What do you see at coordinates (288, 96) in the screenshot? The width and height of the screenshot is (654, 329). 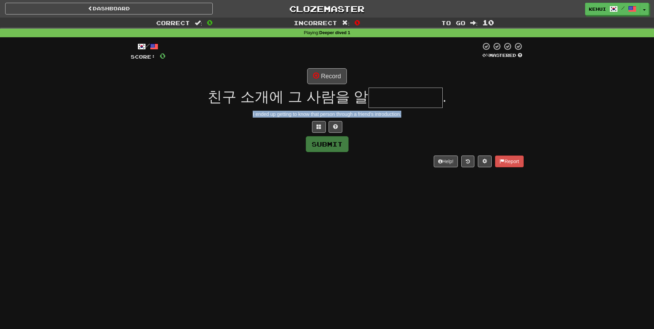 I see `span: 친구 소개에 그 사람을 알` at bounding box center [288, 96].